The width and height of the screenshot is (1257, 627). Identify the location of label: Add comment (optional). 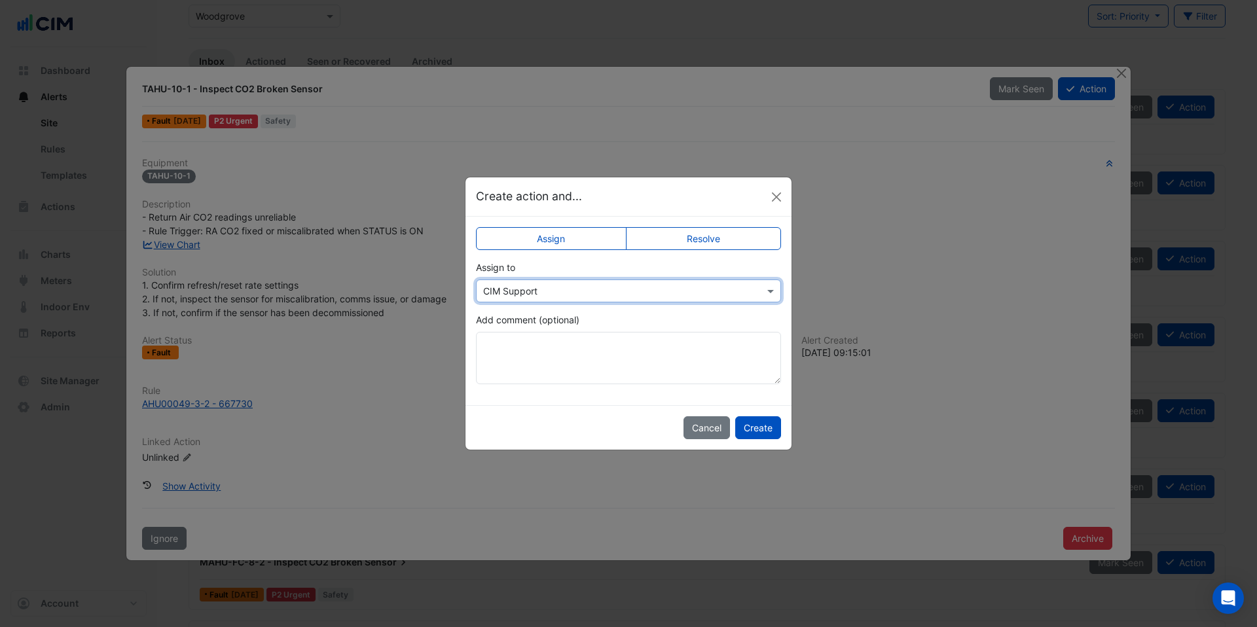
(528, 320).